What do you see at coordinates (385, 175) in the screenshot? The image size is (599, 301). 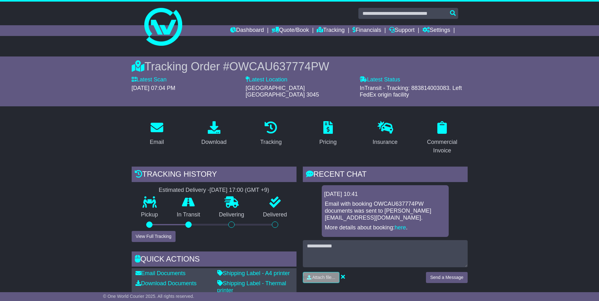 I see `div: RECENT CHAT` at bounding box center [385, 175].